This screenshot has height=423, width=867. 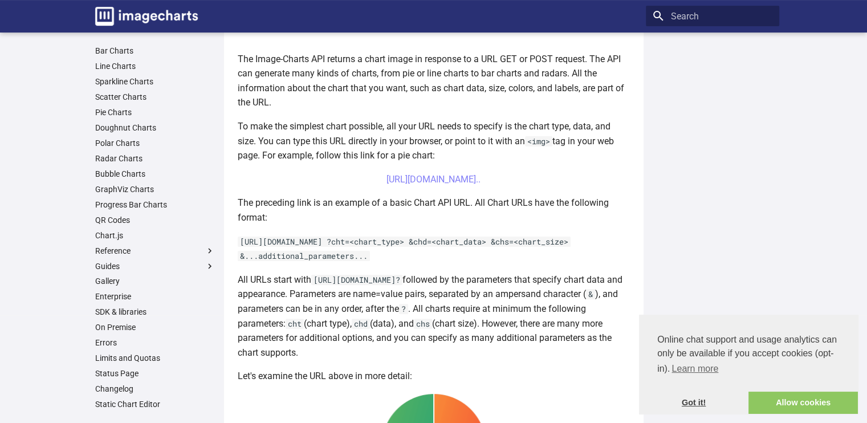 I want to click on p: Let's examine the URL above in more detail:, so click(x=434, y=376).